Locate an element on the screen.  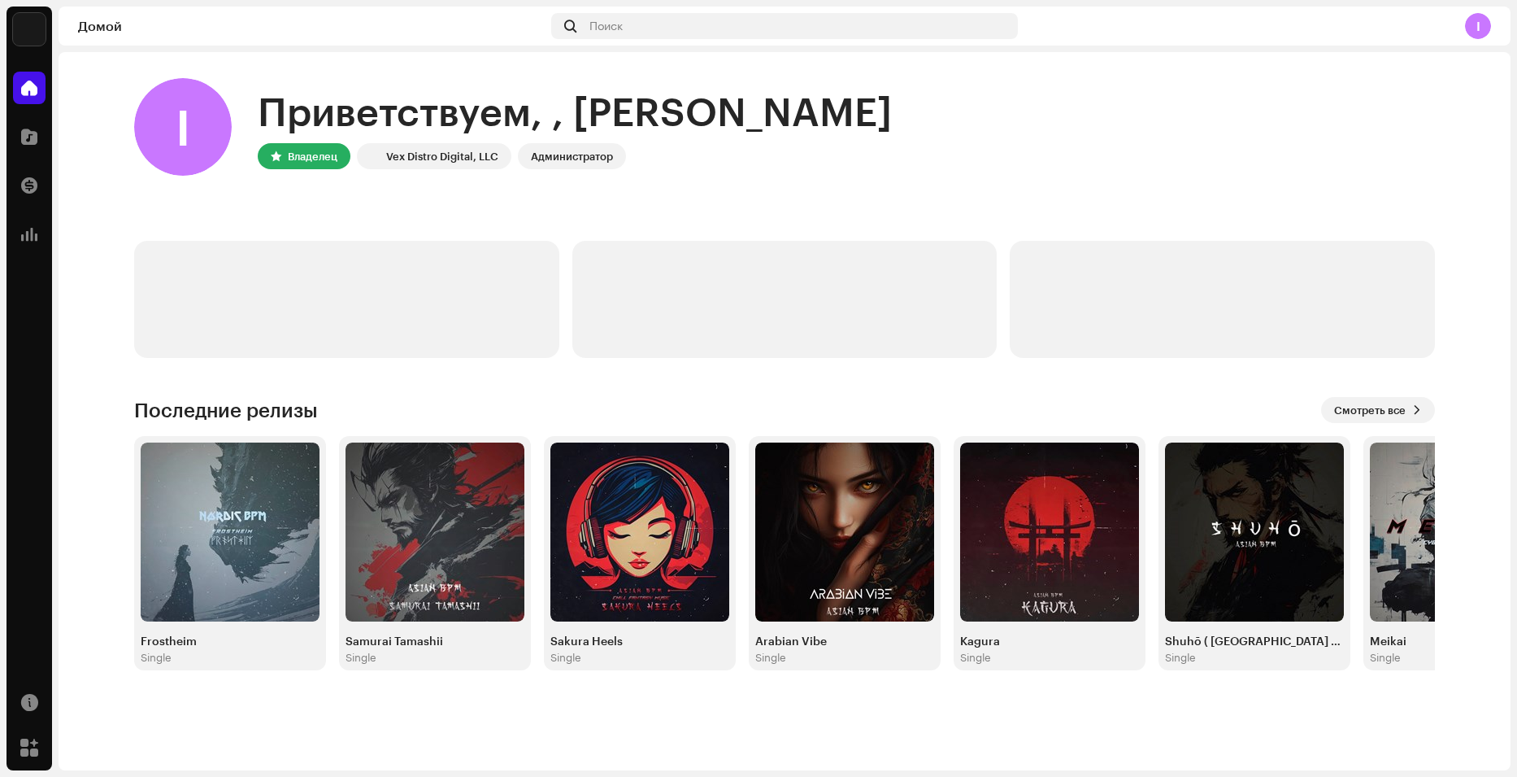
div: Kagura is located at coordinates (1050, 641).